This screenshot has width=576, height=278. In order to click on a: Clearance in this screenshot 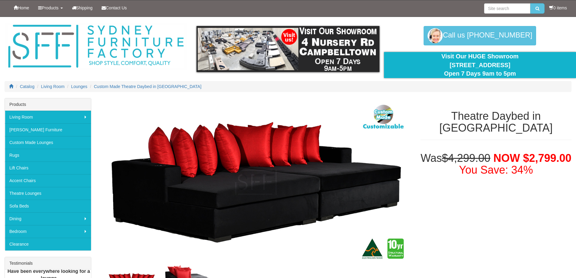, I will do `click(48, 244)`.